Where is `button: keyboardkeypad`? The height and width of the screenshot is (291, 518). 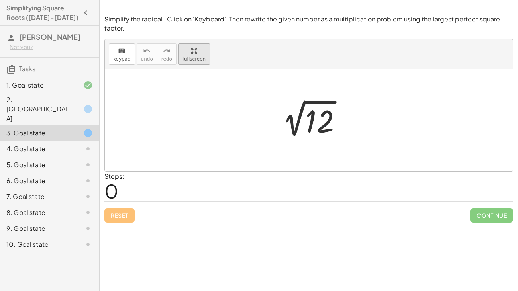 button: keyboardkeypad is located at coordinates (122, 54).